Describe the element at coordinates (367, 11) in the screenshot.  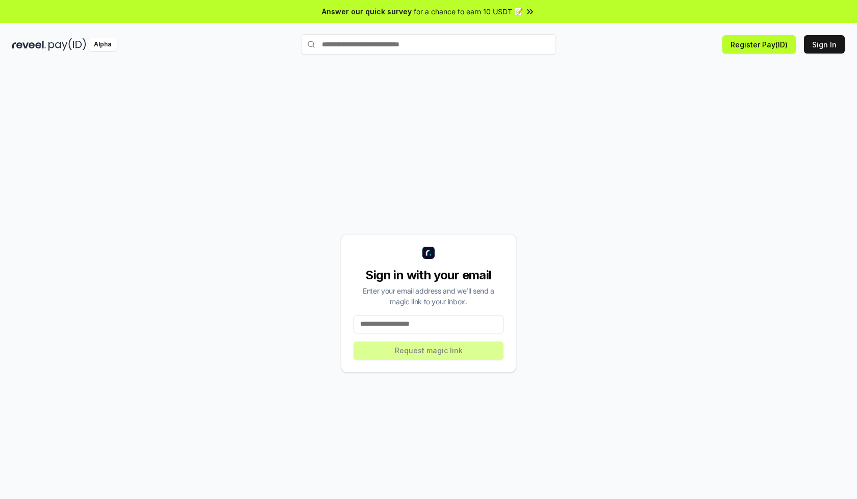
I see `span: Answer our quick survey` at that location.